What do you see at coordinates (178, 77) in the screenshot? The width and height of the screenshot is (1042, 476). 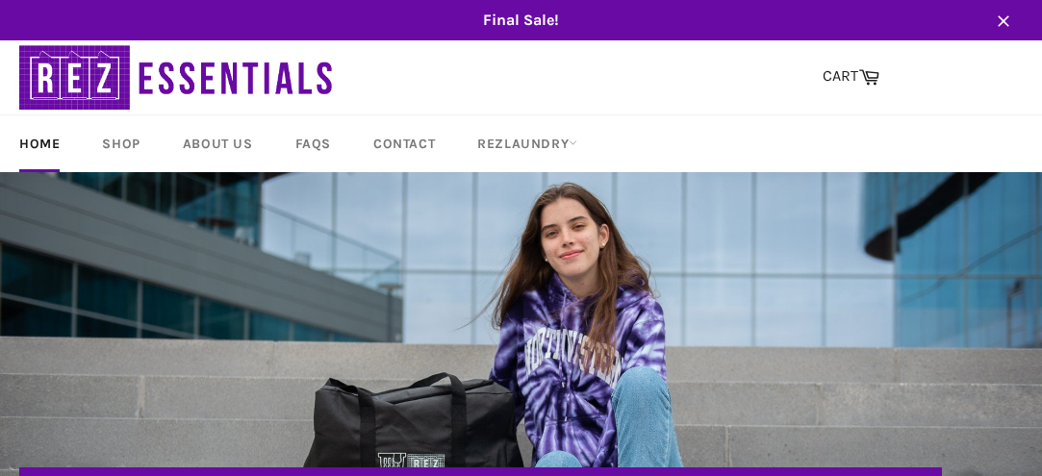 I see `img: RezEssentials` at bounding box center [178, 77].